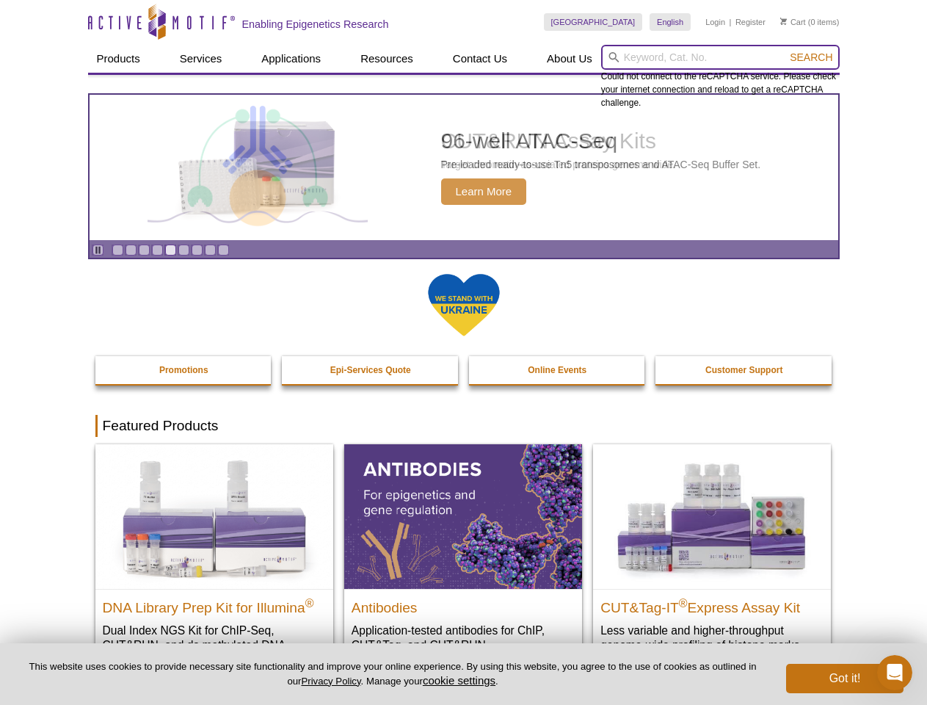 The width and height of the screenshot is (927, 705). I want to click on input: Keyword, Cat. No., so click(720, 57).